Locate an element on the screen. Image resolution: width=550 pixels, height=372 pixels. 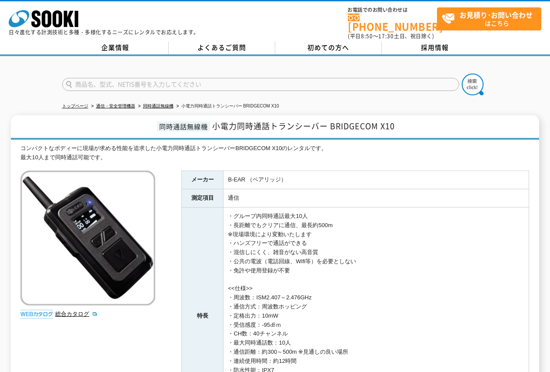
input: 商品名、型式、NETIS番号を入力してください is located at coordinates (261, 84).